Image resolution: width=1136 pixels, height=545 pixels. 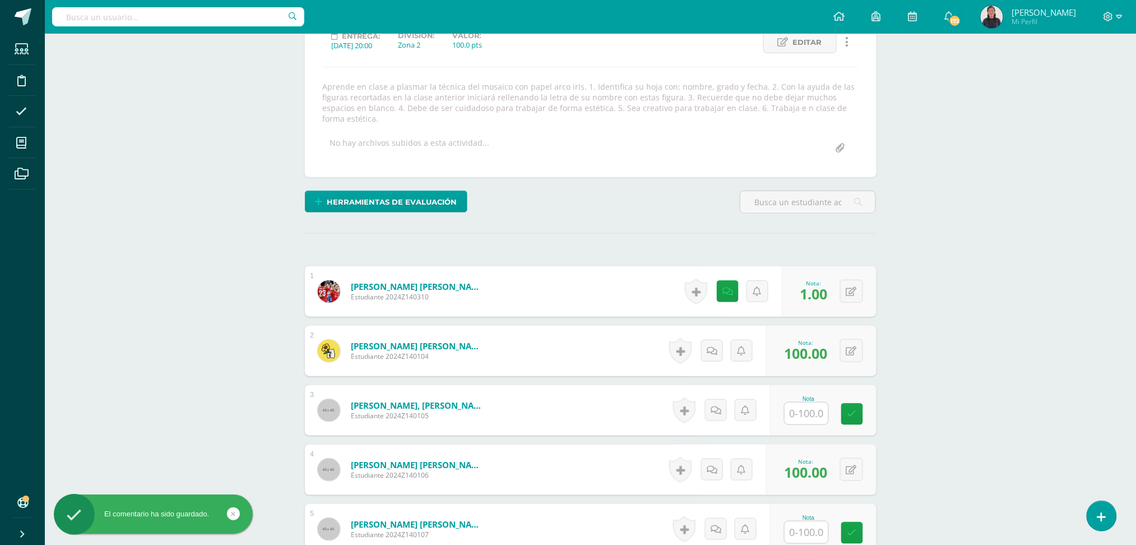 What do you see at coordinates (329, 351) in the screenshot?
I see `img: daea8346063d1f66b41902912afa7a09.png` at bounding box center [329, 351].